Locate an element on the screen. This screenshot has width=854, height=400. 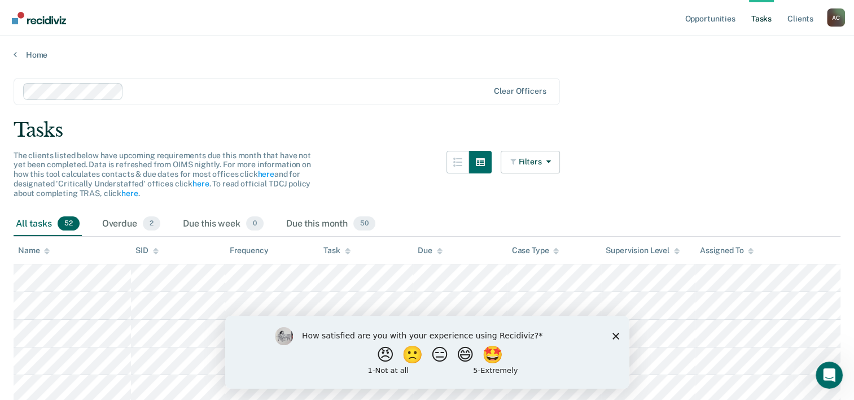
span: 2 is located at coordinates (151, 223).